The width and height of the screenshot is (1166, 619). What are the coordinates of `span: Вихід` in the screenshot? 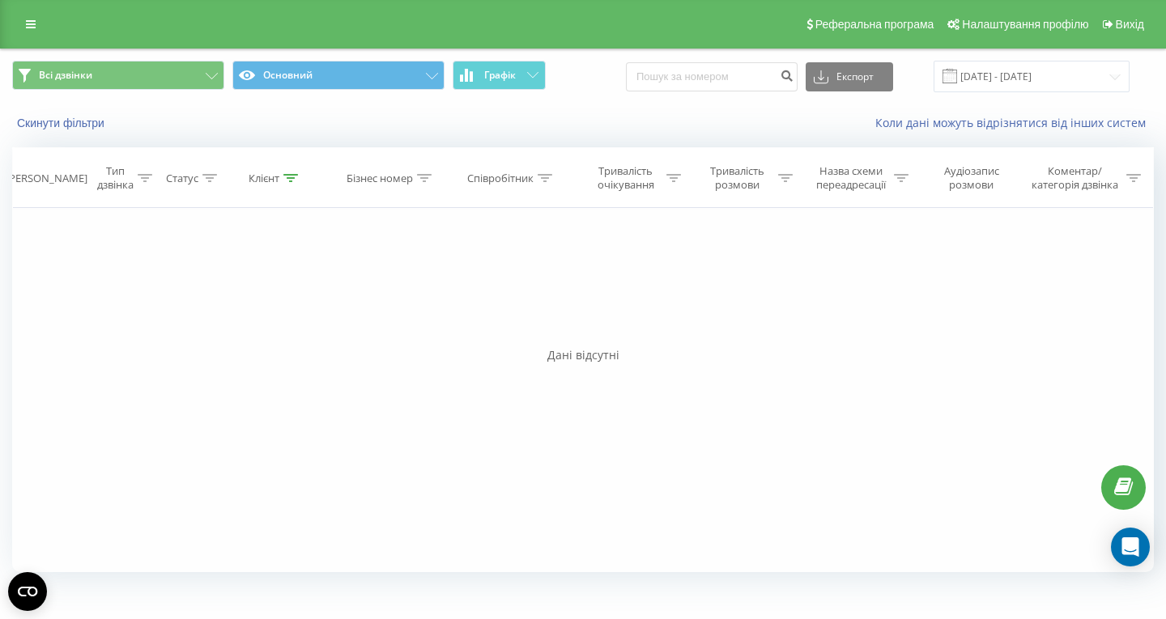 It's located at (1129, 24).